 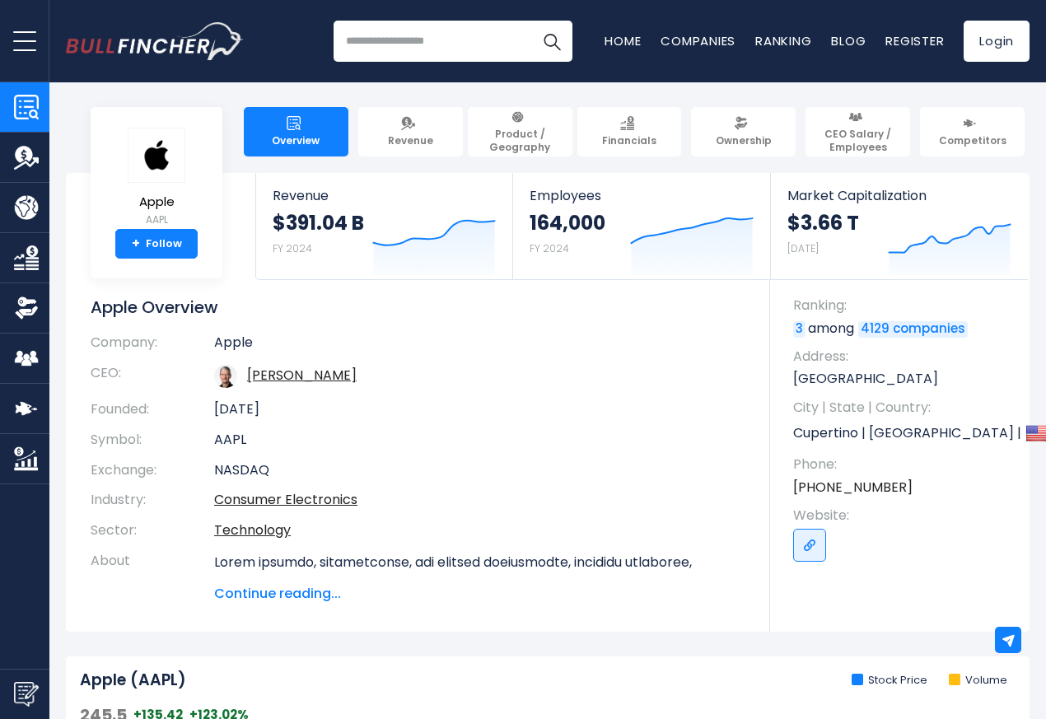 What do you see at coordinates (156, 244) in the screenshot?
I see `a: +Follow` at bounding box center [156, 244].